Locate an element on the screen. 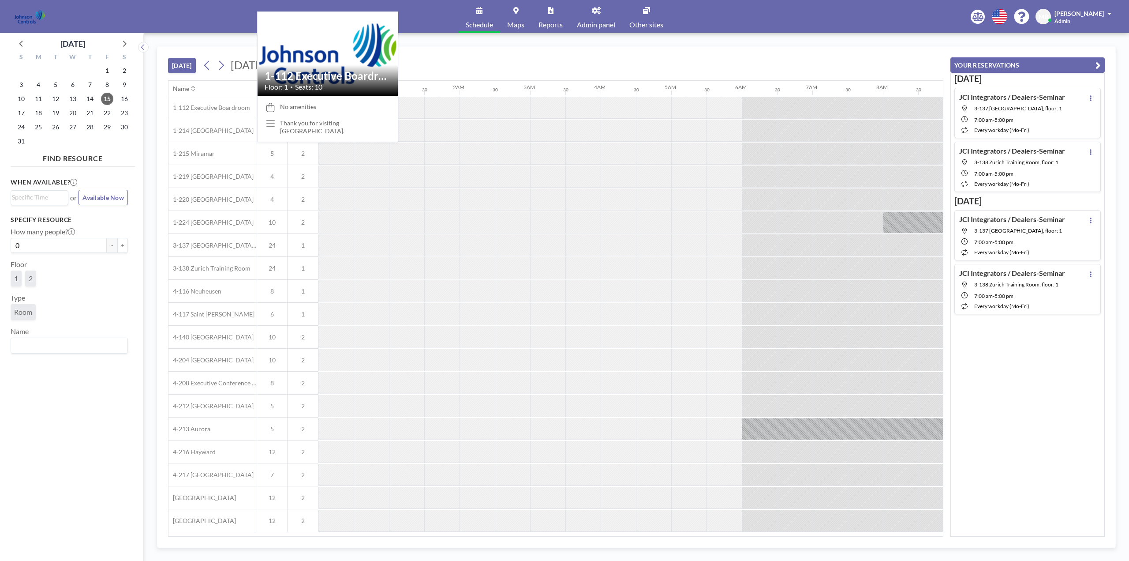 The height and width of the screenshot is (561, 1129). div: 6AM is located at coordinates (741, 87).